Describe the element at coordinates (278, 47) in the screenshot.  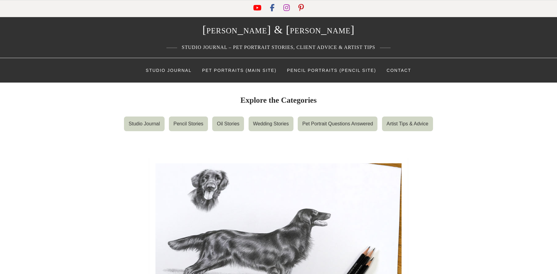
I see `p: Studio Journal – Pet Portrait Stories, Client Advice & Artist Tips` at that location.